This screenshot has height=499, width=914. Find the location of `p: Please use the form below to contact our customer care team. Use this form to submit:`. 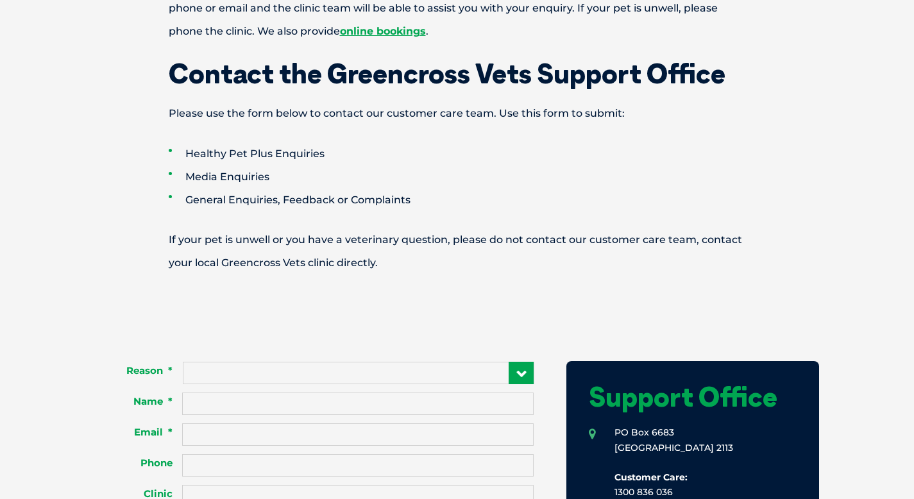

p: Please use the form below to contact our customer care team. Use this form to submit: is located at coordinates (457, 114).